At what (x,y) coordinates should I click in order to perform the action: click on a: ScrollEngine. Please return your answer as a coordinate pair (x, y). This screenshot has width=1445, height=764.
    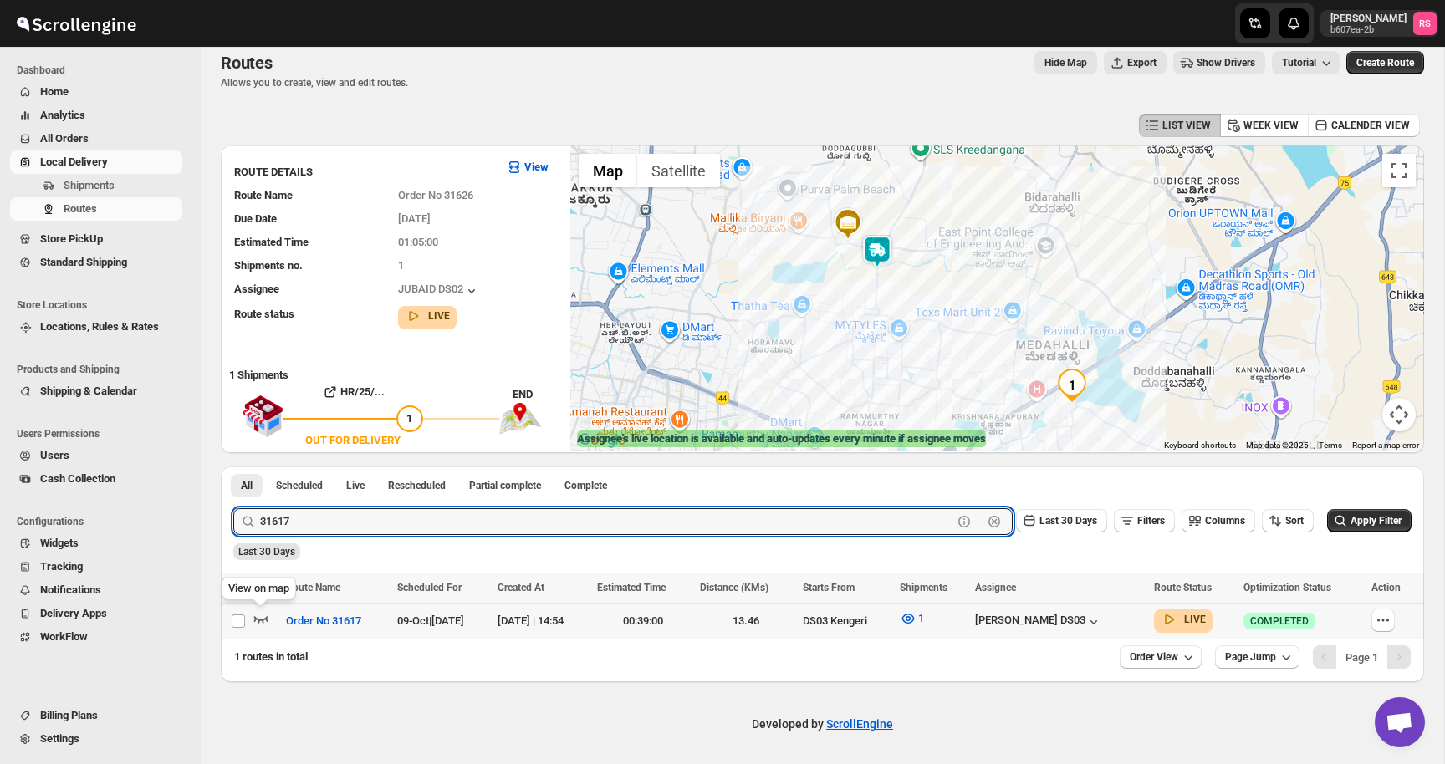
    Looking at the image, I should click on (859, 724).